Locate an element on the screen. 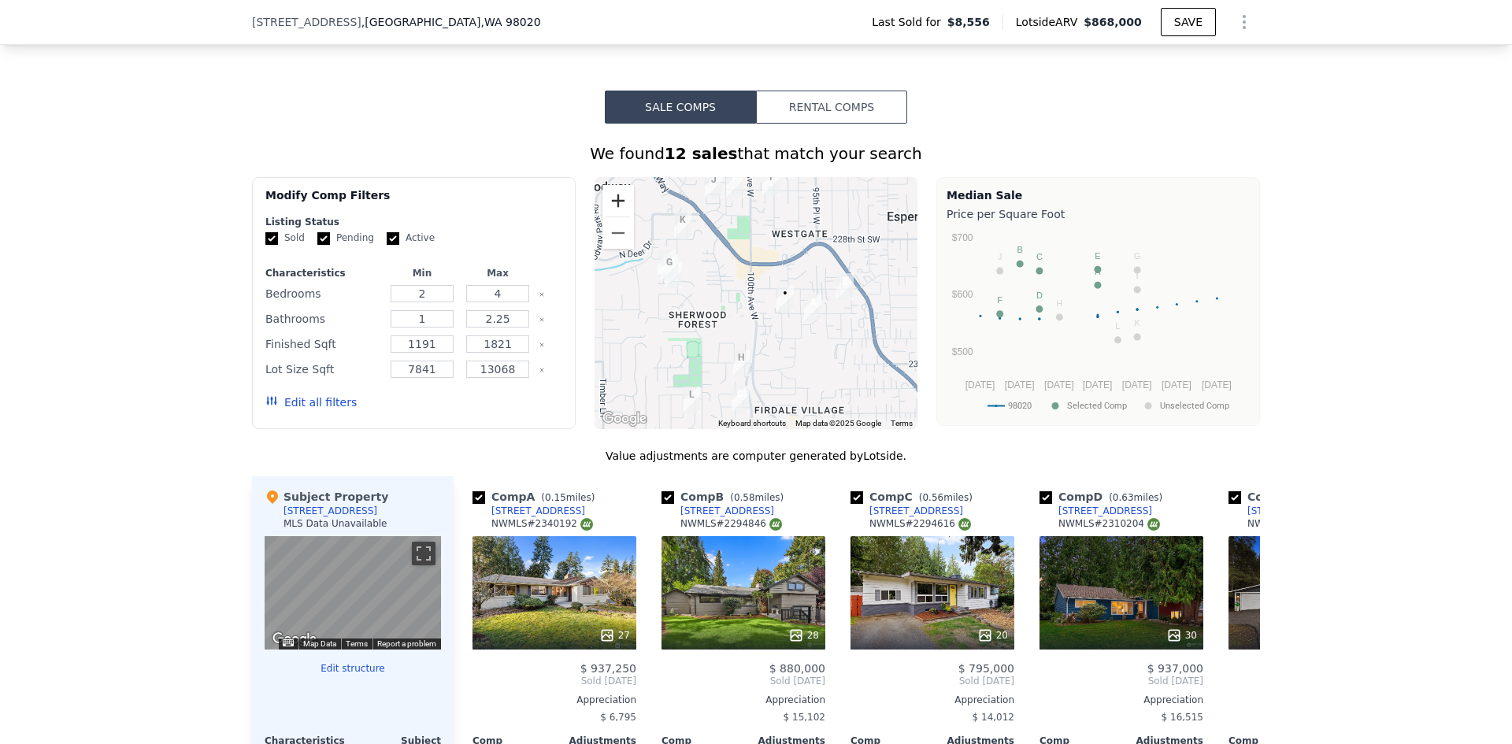  span: $868,000 is located at coordinates (1113, 22).